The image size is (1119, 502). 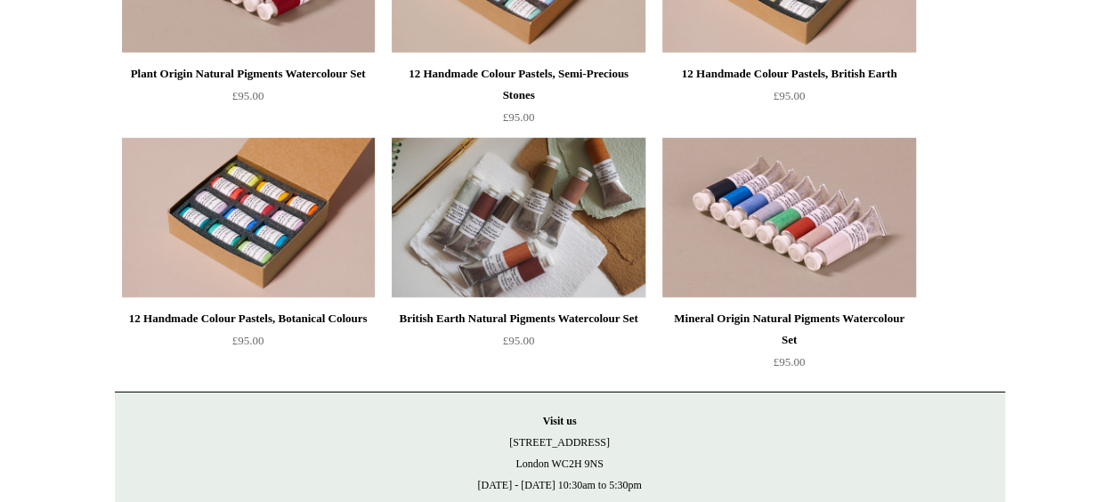 I want to click on div: 12 Handmade Colour Pastels, Botanical Colours, so click(x=248, y=319).